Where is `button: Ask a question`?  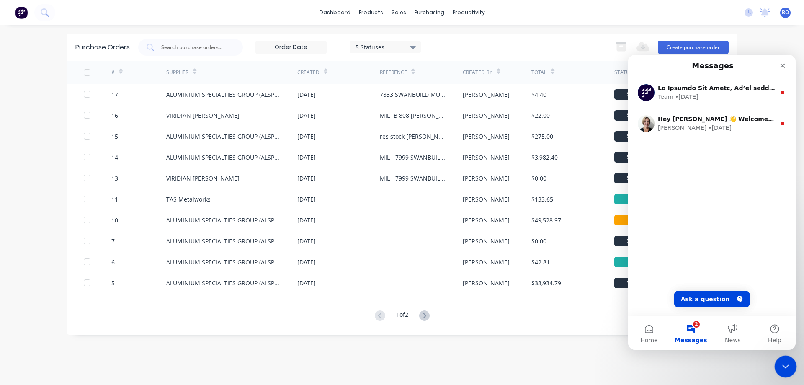
button: Ask a question is located at coordinates (84, 244).